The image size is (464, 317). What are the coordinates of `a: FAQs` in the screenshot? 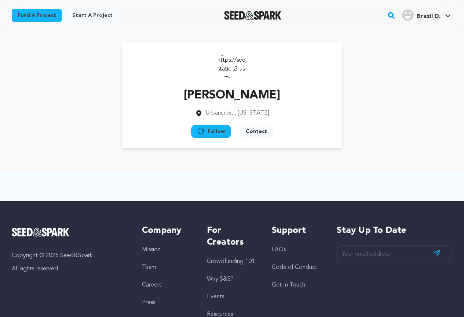 It's located at (279, 250).